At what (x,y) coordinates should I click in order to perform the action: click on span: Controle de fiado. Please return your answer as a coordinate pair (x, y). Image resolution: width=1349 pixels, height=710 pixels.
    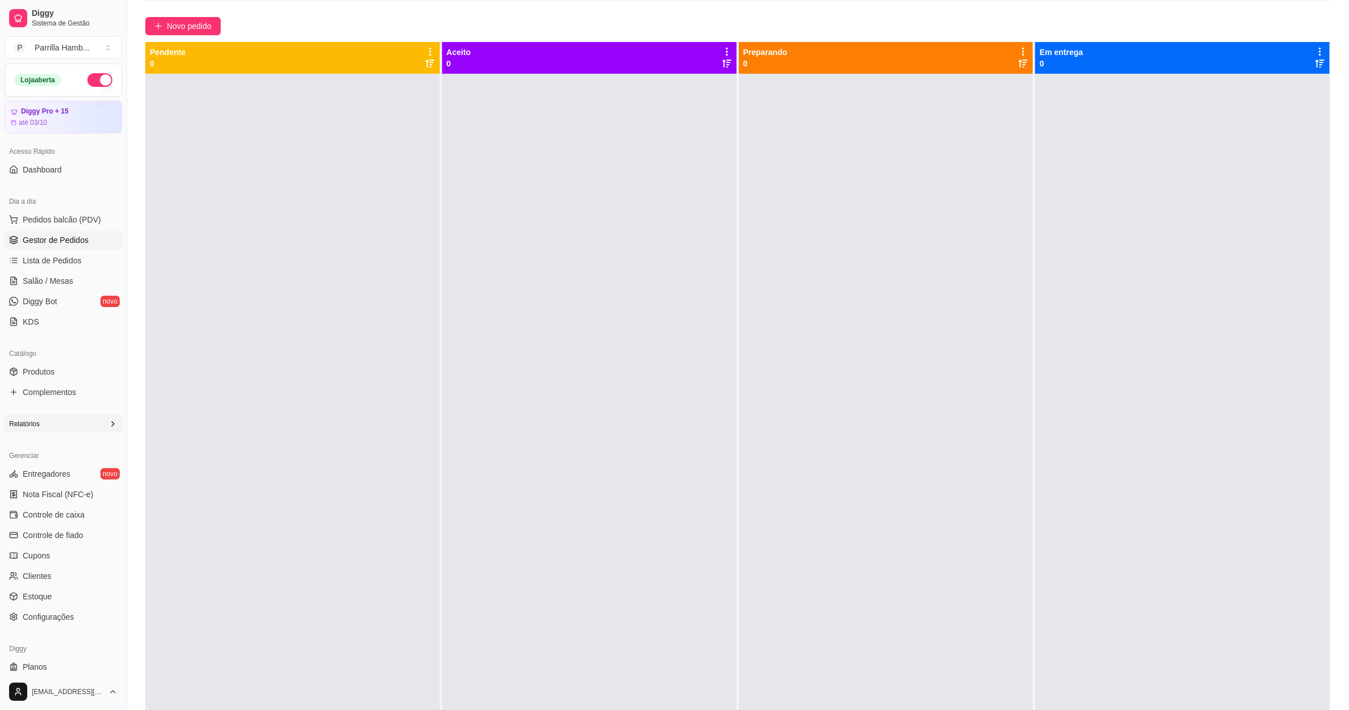
    Looking at the image, I should click on (53, 535).